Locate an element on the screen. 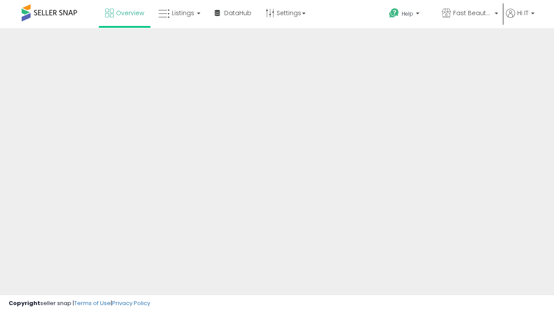  a: Terms of Use is located at coordinates (92, 303).